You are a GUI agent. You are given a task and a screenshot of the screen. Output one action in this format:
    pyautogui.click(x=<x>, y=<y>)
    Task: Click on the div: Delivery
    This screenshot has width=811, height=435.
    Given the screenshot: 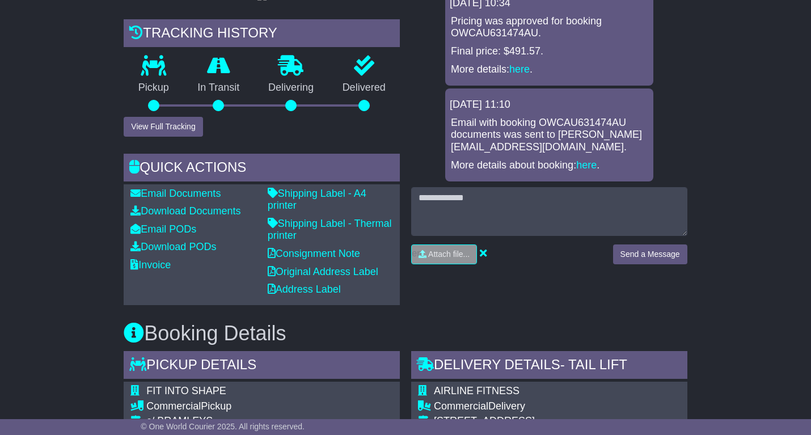 What is the action you would take?
    pyautogui.click(x=557, y=407)
    